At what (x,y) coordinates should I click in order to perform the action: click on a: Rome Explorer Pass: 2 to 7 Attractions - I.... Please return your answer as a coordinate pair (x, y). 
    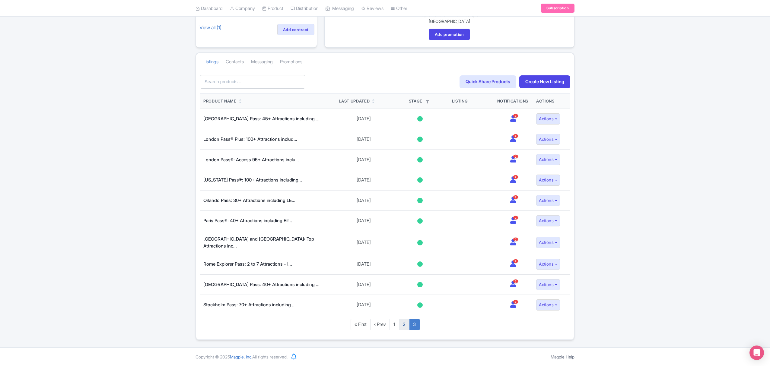
    Looking at the image, I should click on (248, 264).